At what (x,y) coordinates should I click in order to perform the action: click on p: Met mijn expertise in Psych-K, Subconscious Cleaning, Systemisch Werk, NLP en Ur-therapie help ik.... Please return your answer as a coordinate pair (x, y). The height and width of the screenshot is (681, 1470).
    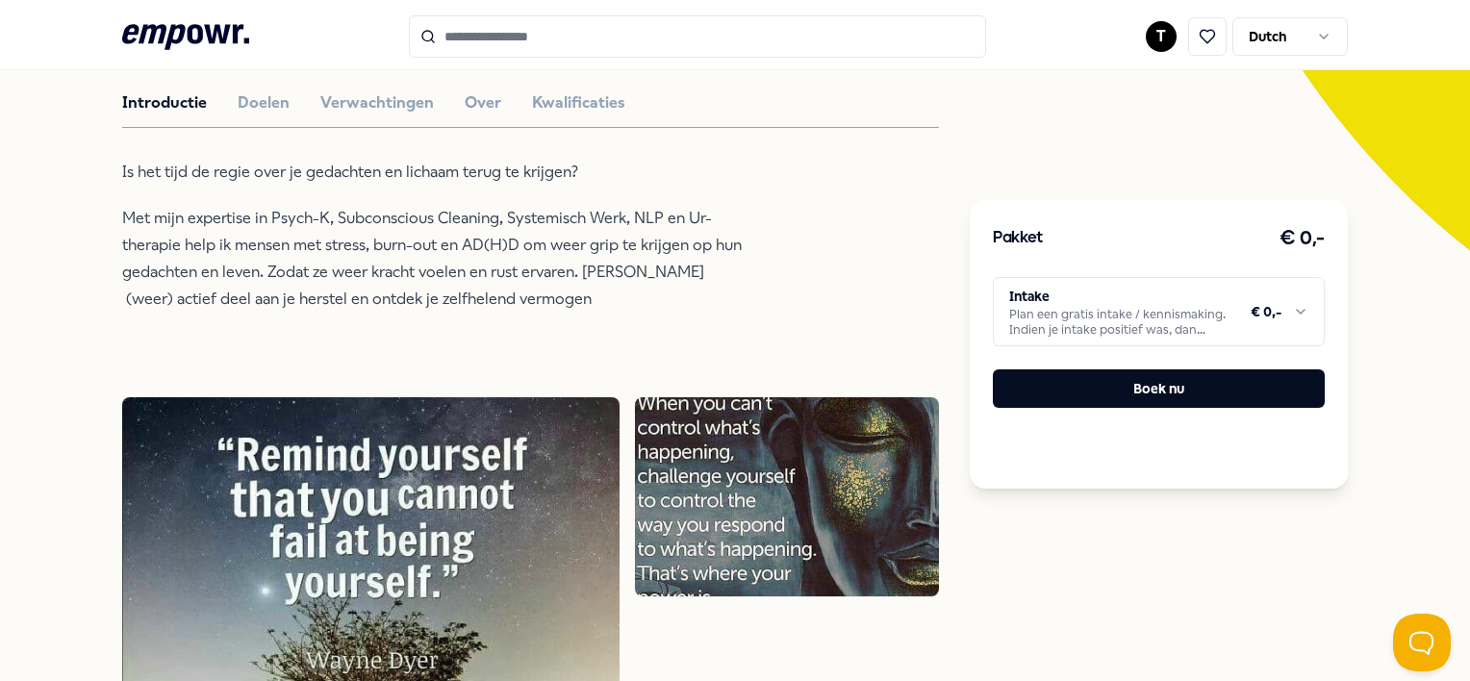
    Looking at the image, I should click on (435, 259).